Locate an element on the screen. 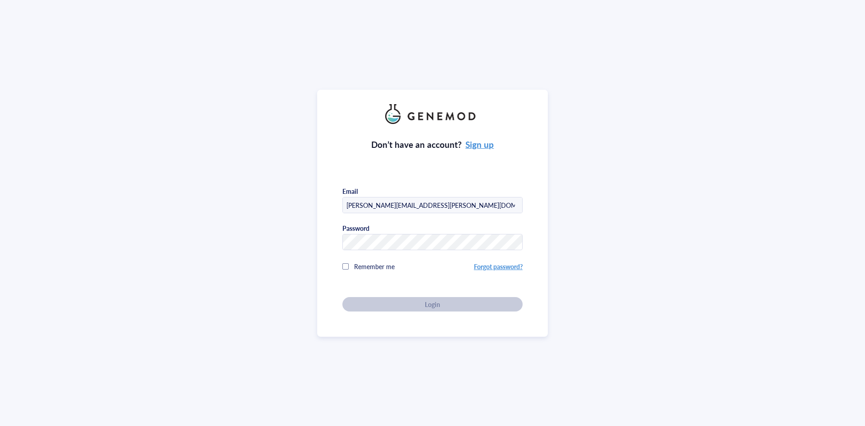 This screenshot has width=865, height=426. div: Email is located at coordinates (350, 191).